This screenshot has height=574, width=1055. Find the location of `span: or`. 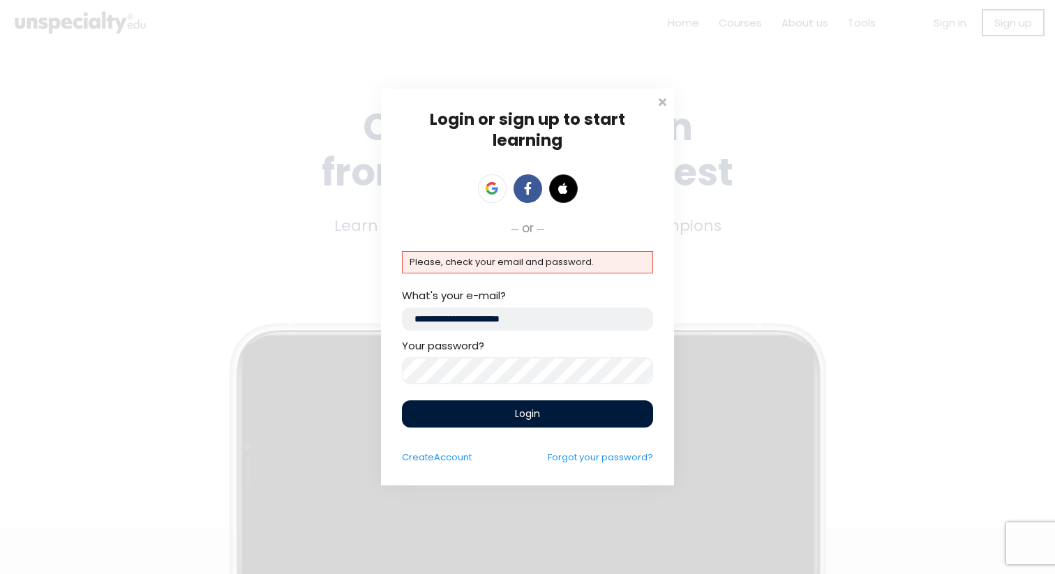

span: or is located at coordinates (528, 228).